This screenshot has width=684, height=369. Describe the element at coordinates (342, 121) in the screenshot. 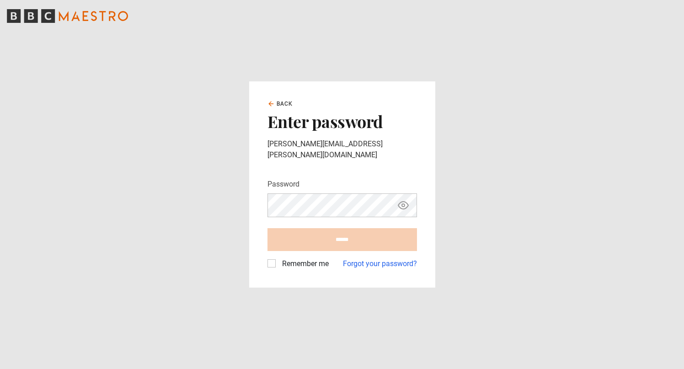

I see `h2: Enter password` at that location.